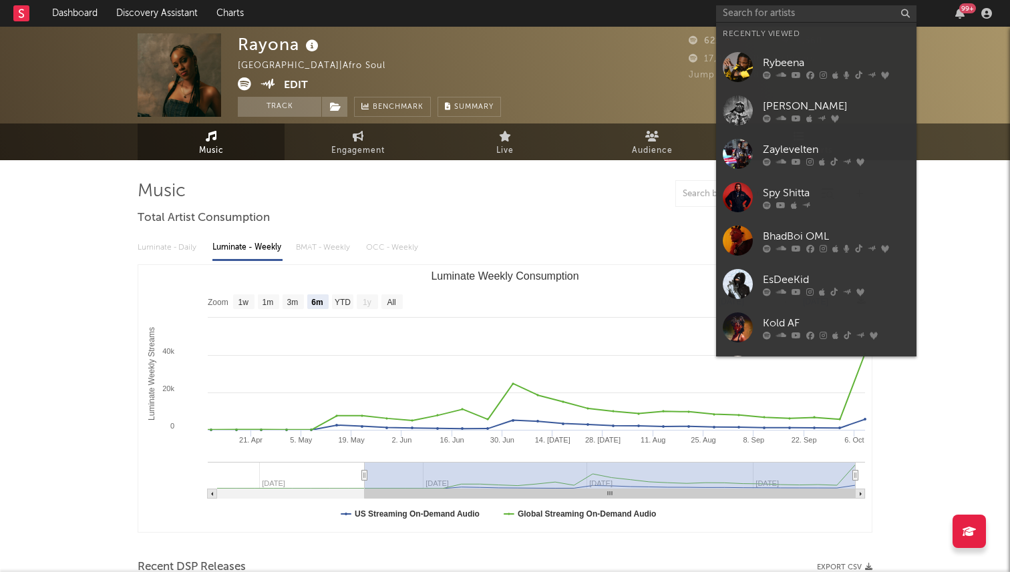  What do you see at coordinates (652, 151) in the screenshot?
I see `span: Audience` at bounding box center [652, 151].